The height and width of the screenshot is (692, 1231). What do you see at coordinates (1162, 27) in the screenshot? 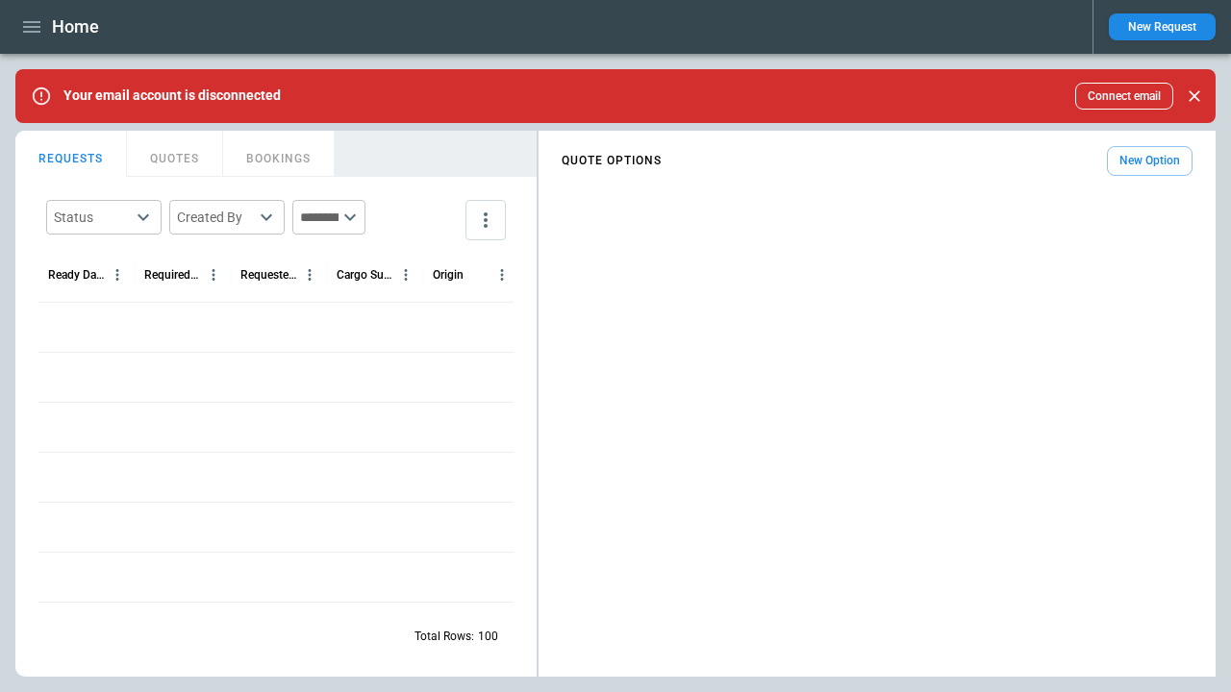
I see `button: New Request` at bounding box center [1162, 27].